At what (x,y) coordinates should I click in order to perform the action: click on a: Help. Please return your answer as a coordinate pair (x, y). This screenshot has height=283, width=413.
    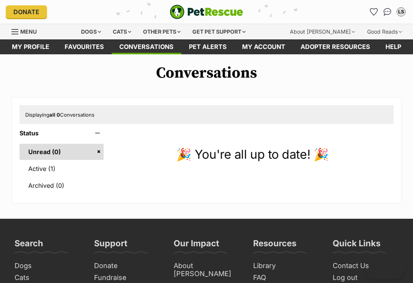
    Looking at the image, I should click on (393, 47).